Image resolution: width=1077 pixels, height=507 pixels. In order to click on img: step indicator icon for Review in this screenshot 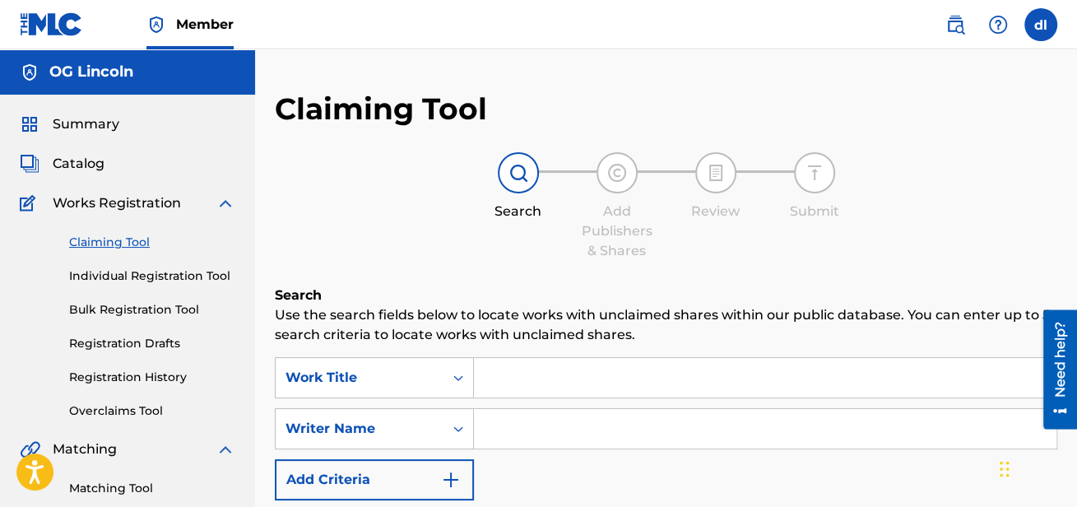, I will do `click(716, 173)`.